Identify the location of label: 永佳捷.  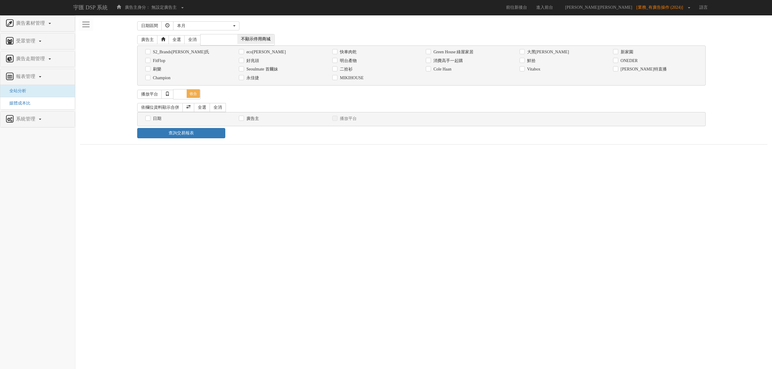
(252, 78).